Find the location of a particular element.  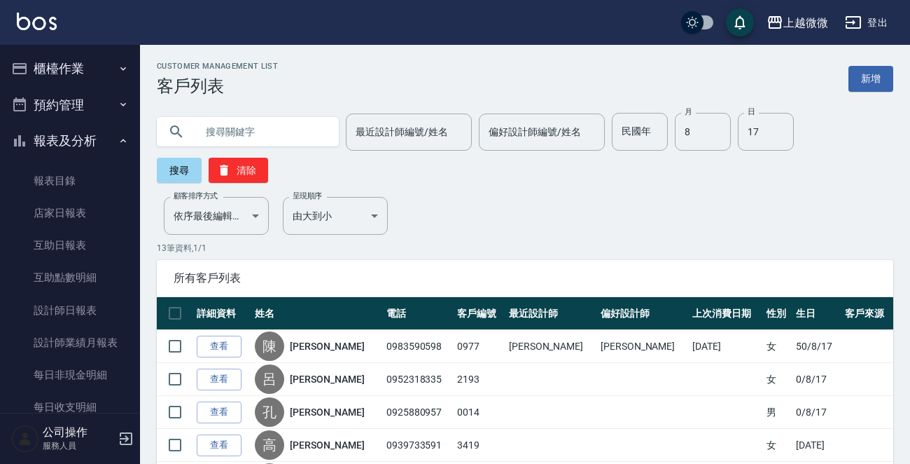

a: 店家日報表 is located at coordinates (70, 213).